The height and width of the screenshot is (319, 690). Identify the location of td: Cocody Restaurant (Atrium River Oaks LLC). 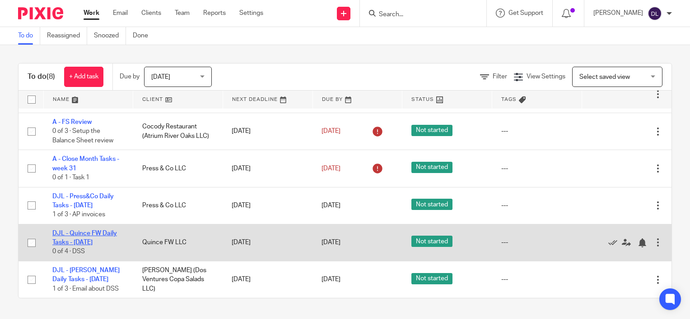
(178, 131).